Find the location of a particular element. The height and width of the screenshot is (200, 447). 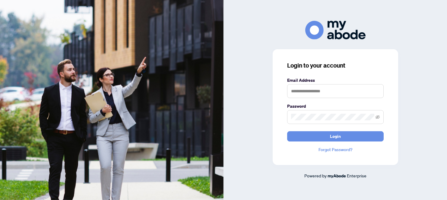

span: eye-invisible is located at coordinates (378, 117).